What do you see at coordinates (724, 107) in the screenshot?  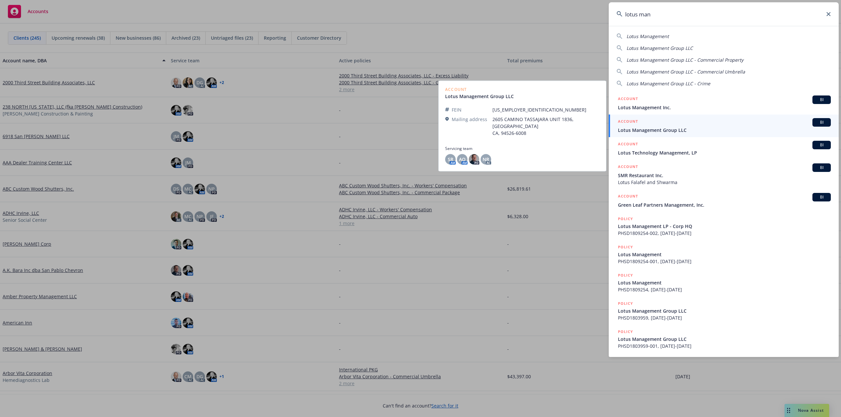 I see `span: Lotus Management Inc.` at bounding box center [724, 107].